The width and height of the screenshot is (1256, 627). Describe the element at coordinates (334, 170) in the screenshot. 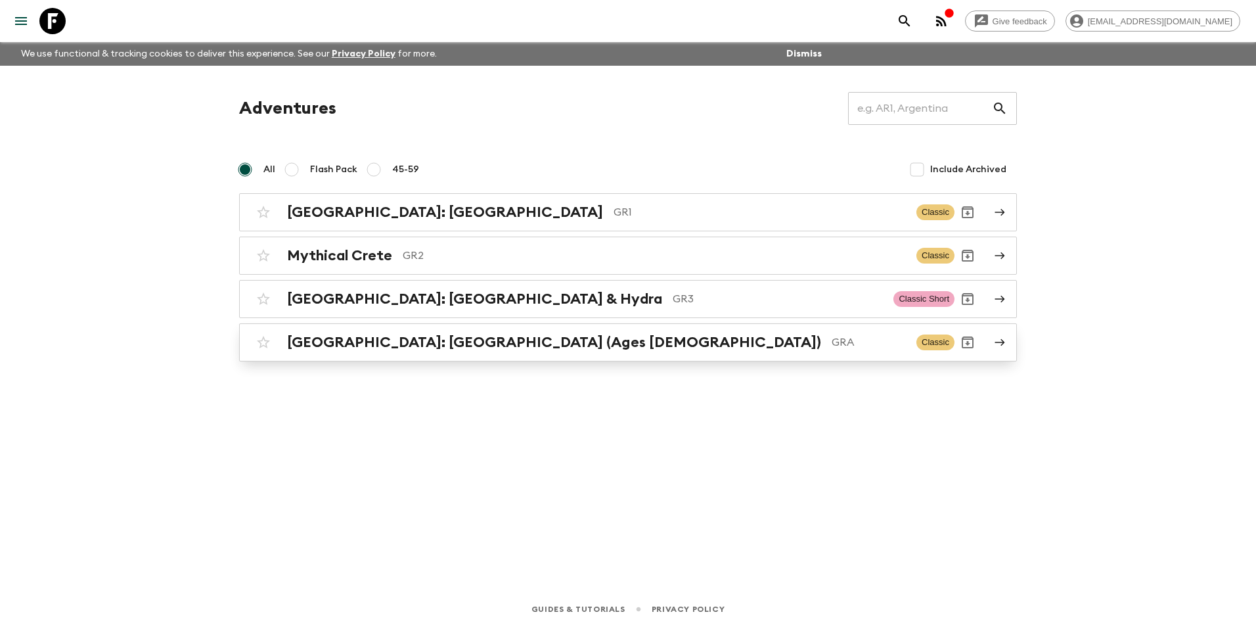

I see `span: Flash Pack` at that location.